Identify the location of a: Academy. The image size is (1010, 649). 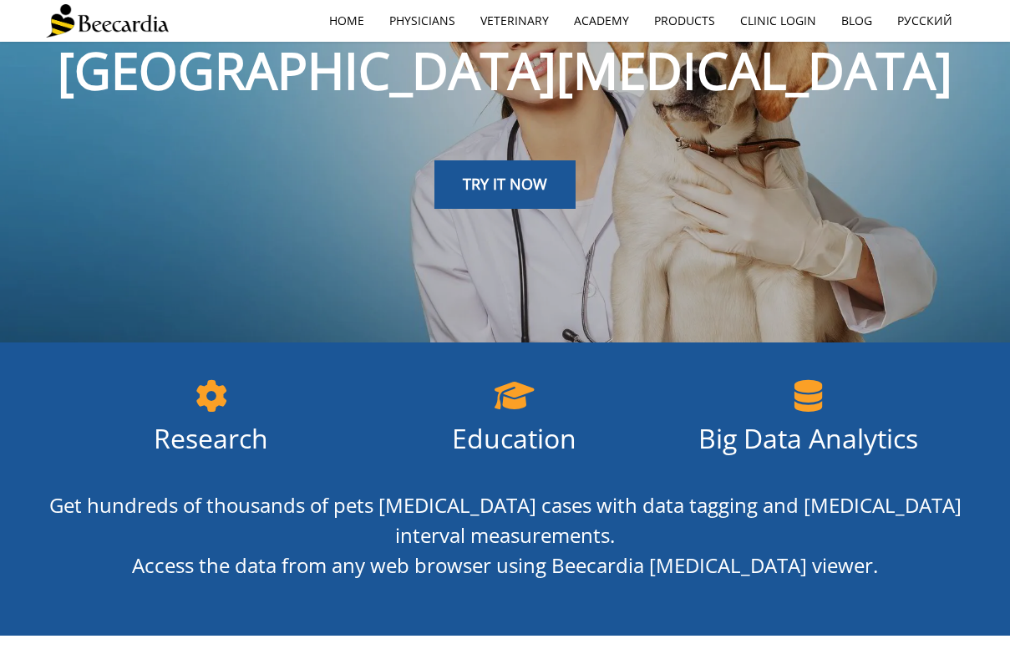
(601, 21).